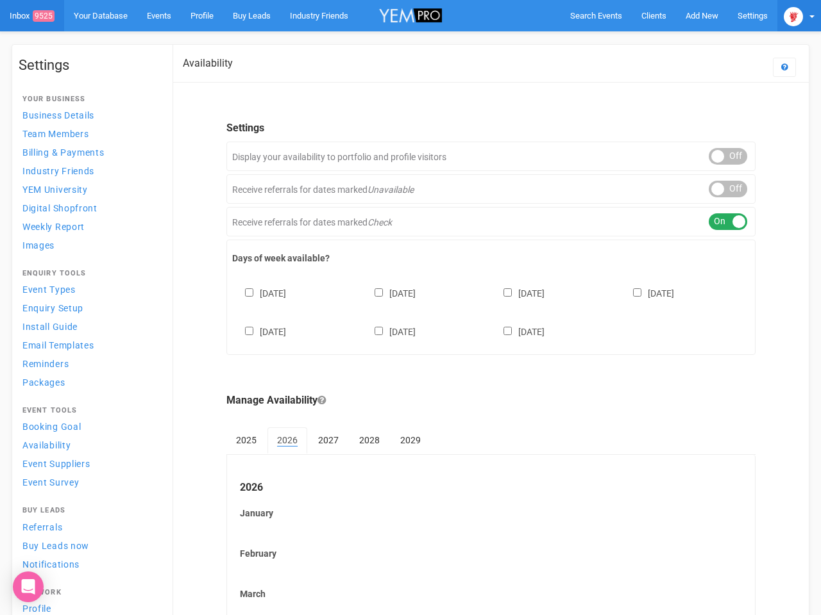 The height and width of the screenshot is (615, 821). Describe the element at coordinates (46, 446) in the screenshot. I see `span: Availability` at that location.